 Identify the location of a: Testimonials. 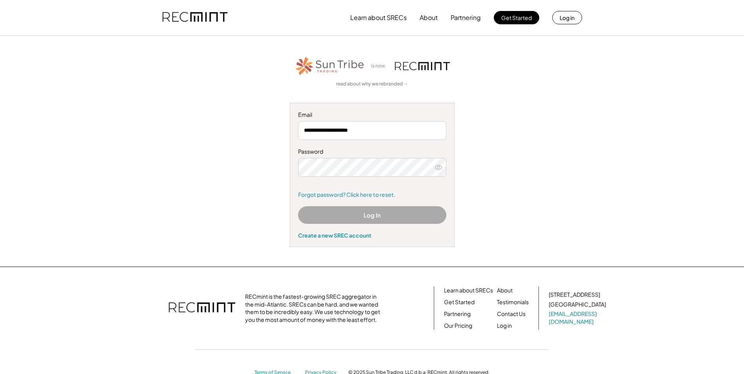
(513, 303).